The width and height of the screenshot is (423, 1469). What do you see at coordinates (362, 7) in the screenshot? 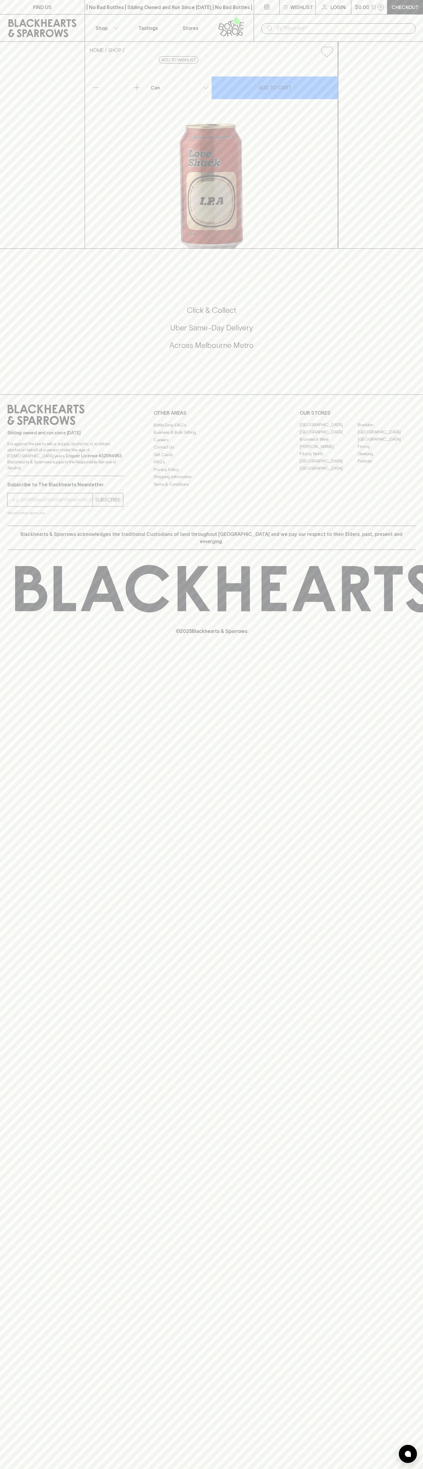
I see `p: $0.00` at bounding box center [362, 7].